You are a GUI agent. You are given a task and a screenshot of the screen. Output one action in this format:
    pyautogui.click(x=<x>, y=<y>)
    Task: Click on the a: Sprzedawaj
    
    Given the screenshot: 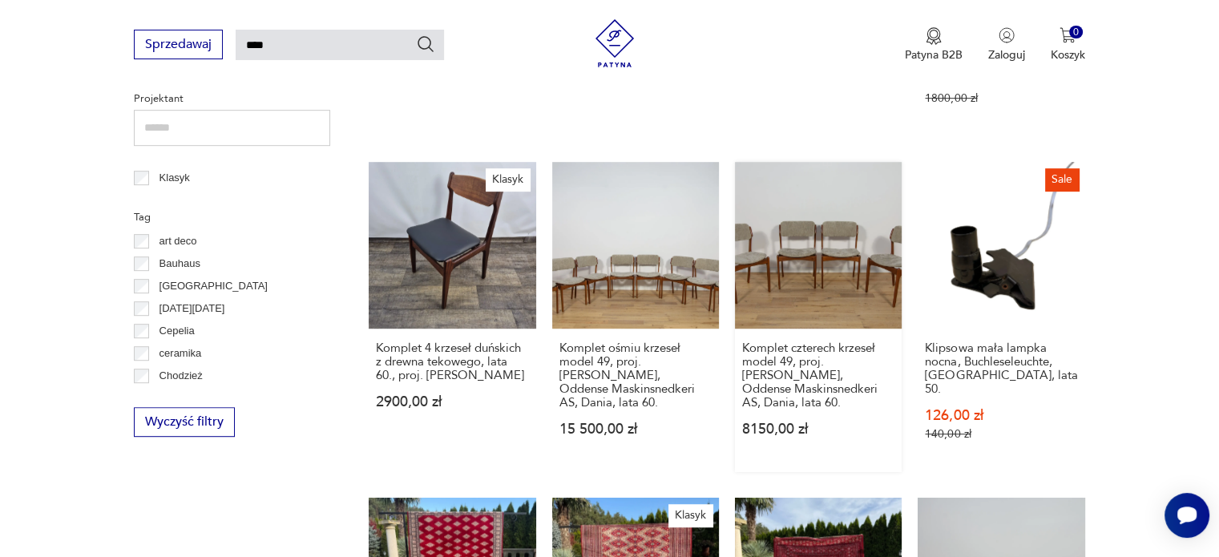 What is the action you would take?
    pyautogui.click(x=178, y=46)
    